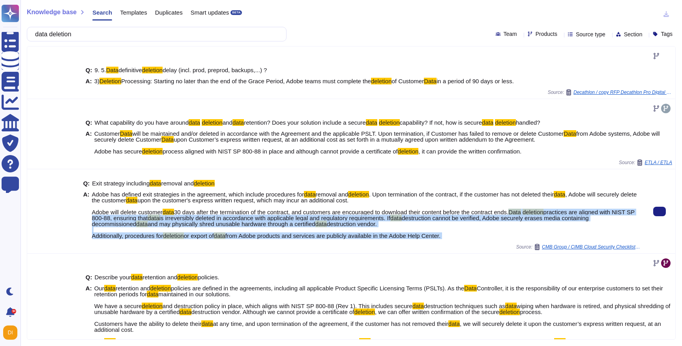 This screenshot has height=346, width=682. What do you see at coordinates (155, 34) in the screenshot?
I see `input: Search a question or template...` at bounding box center [155, 34].